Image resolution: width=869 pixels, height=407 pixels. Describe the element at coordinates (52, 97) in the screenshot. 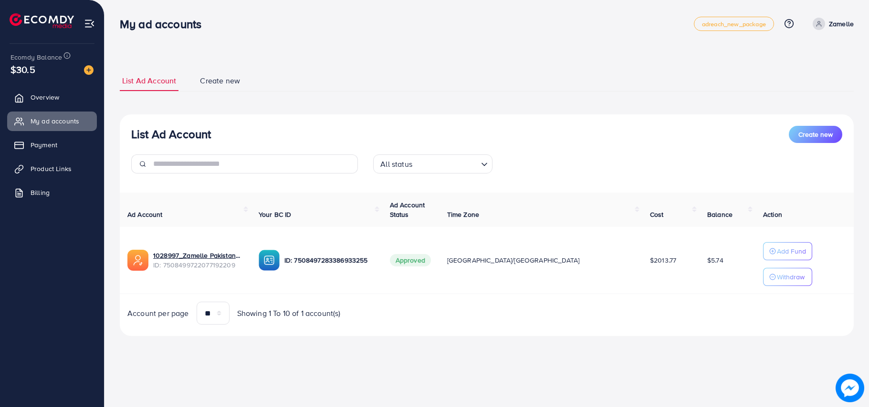

I see `a: Overview` at that location.